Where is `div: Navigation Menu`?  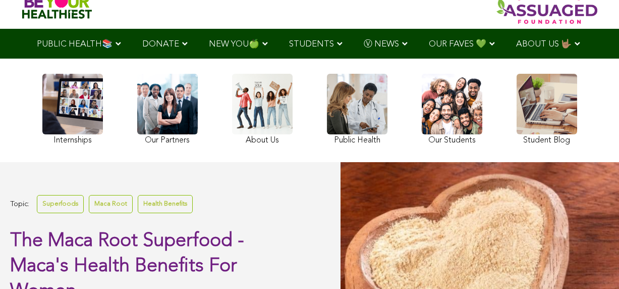 div: Navigation Menu is located at coordinates (310, 43).